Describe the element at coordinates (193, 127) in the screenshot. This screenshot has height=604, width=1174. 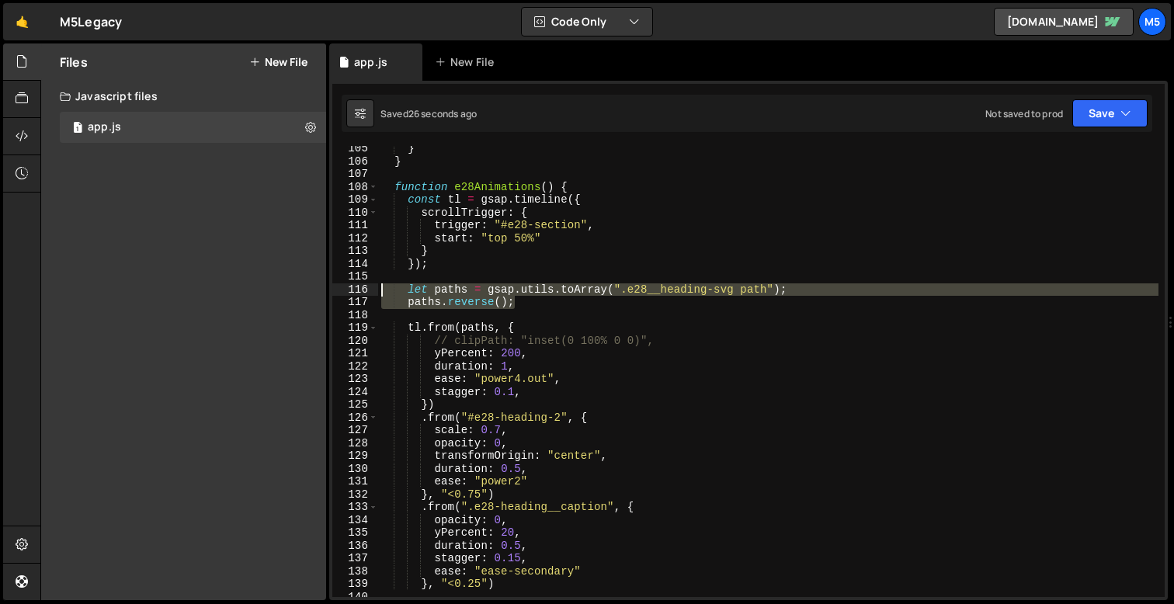
I see `div: 17055/46915.js` at that location.